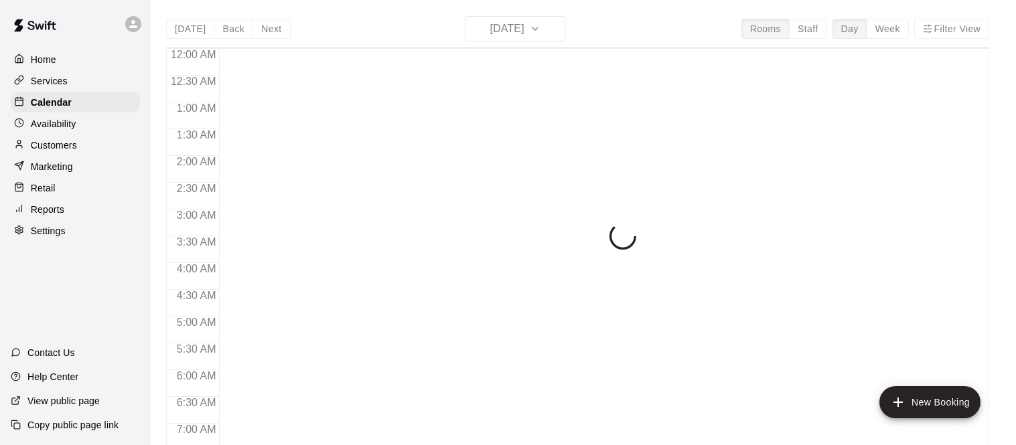  What do you see at coordinates (75, 124) in the screenshot?
I see `a: Availability` at bounding box center [75, 124].